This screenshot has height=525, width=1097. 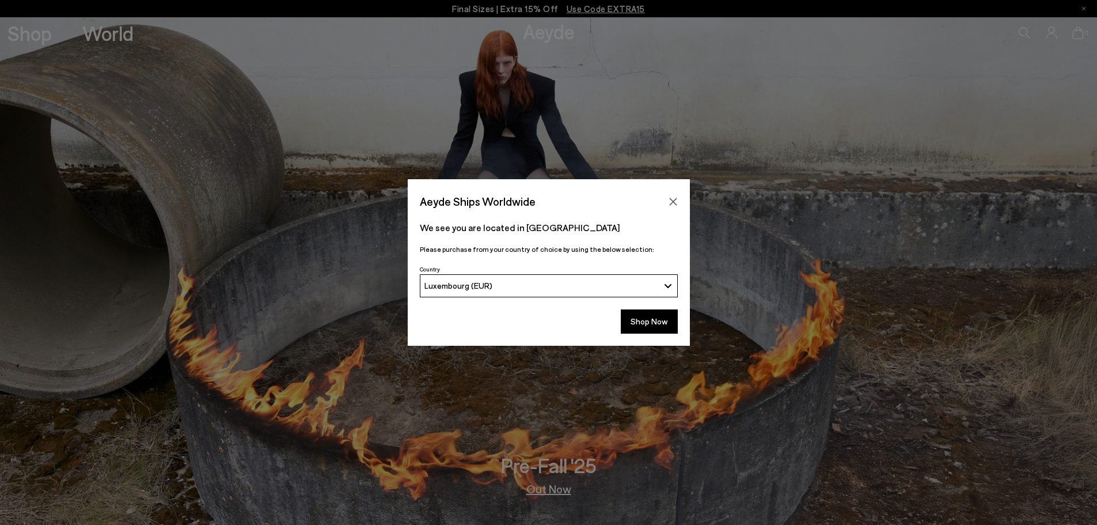 What do you see at coordinates (477, 201) in the screenshot?
I see `span: Aeyde Ships Worldwide` at bounding box center [477, 201].